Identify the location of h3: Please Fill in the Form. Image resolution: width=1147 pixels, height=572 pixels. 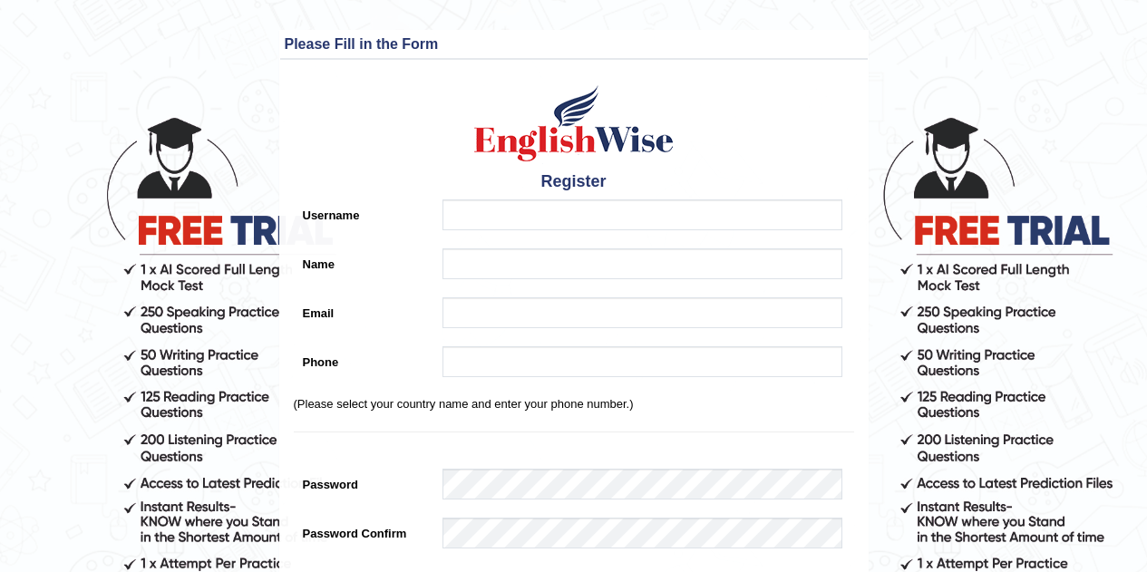
(574, 44).